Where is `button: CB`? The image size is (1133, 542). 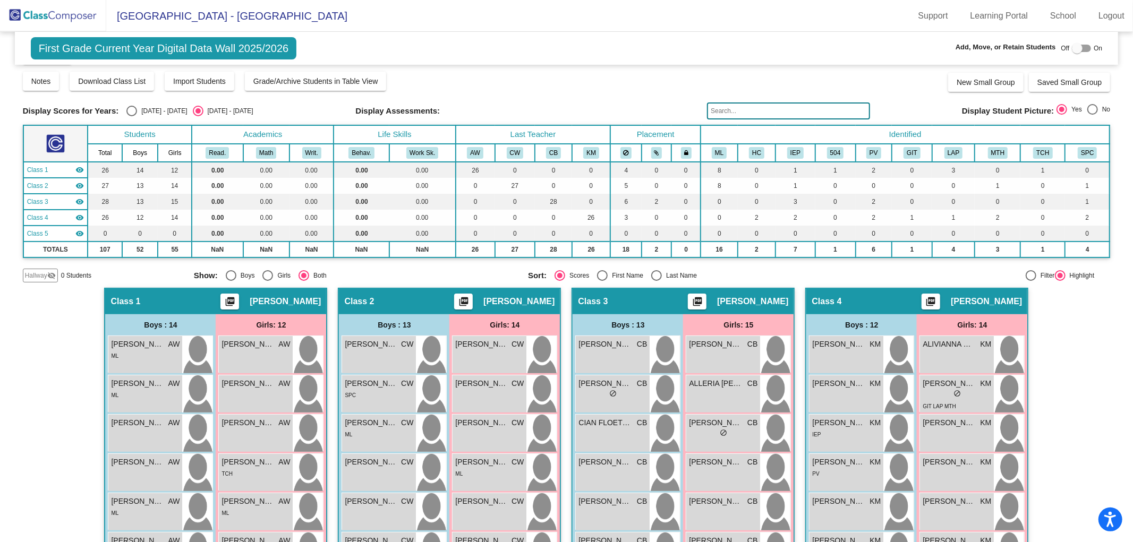 button: CB is located at coordinates (553, 153).